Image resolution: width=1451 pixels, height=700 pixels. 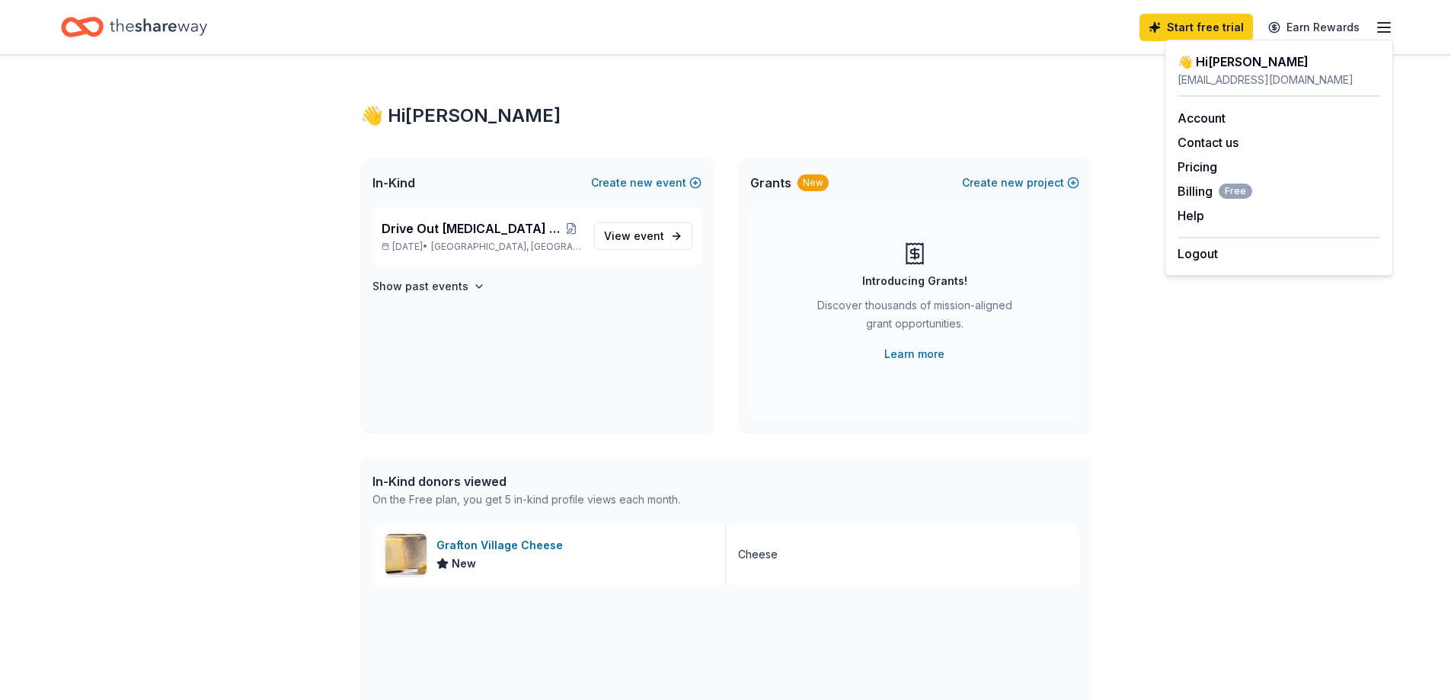 I want to click on span: event, so click(x=649, y=235).